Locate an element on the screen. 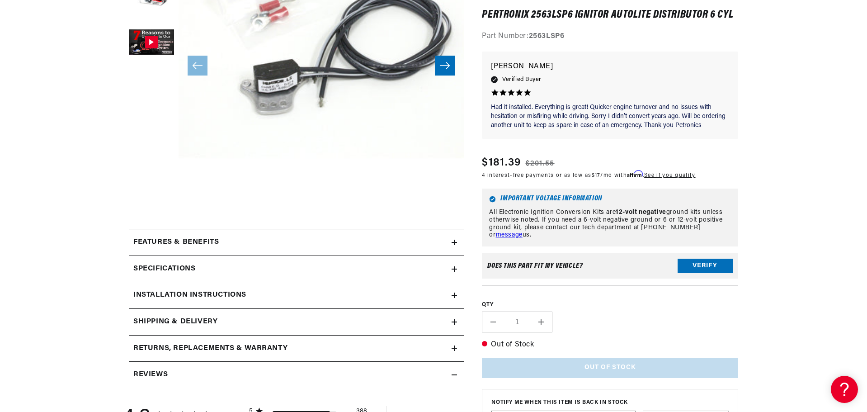 The image size is (867, 412). div: Part Number: is located at coordinates (610, 37).